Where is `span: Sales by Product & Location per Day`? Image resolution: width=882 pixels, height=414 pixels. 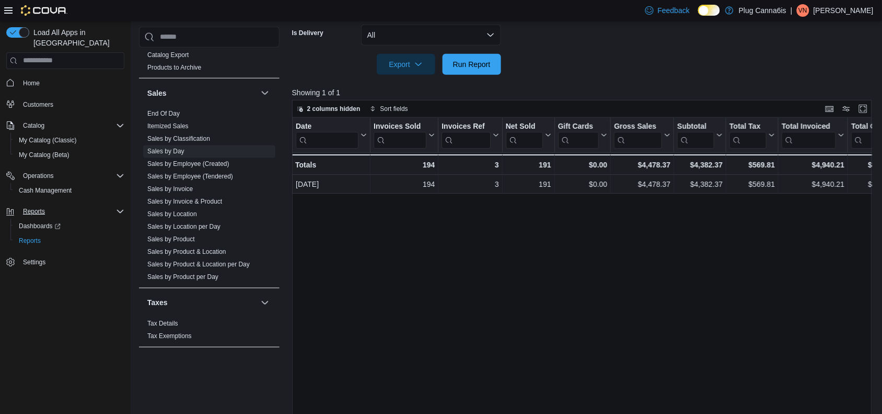
span: Sales by Product & Location per Day is located at coordinates (199, 264).